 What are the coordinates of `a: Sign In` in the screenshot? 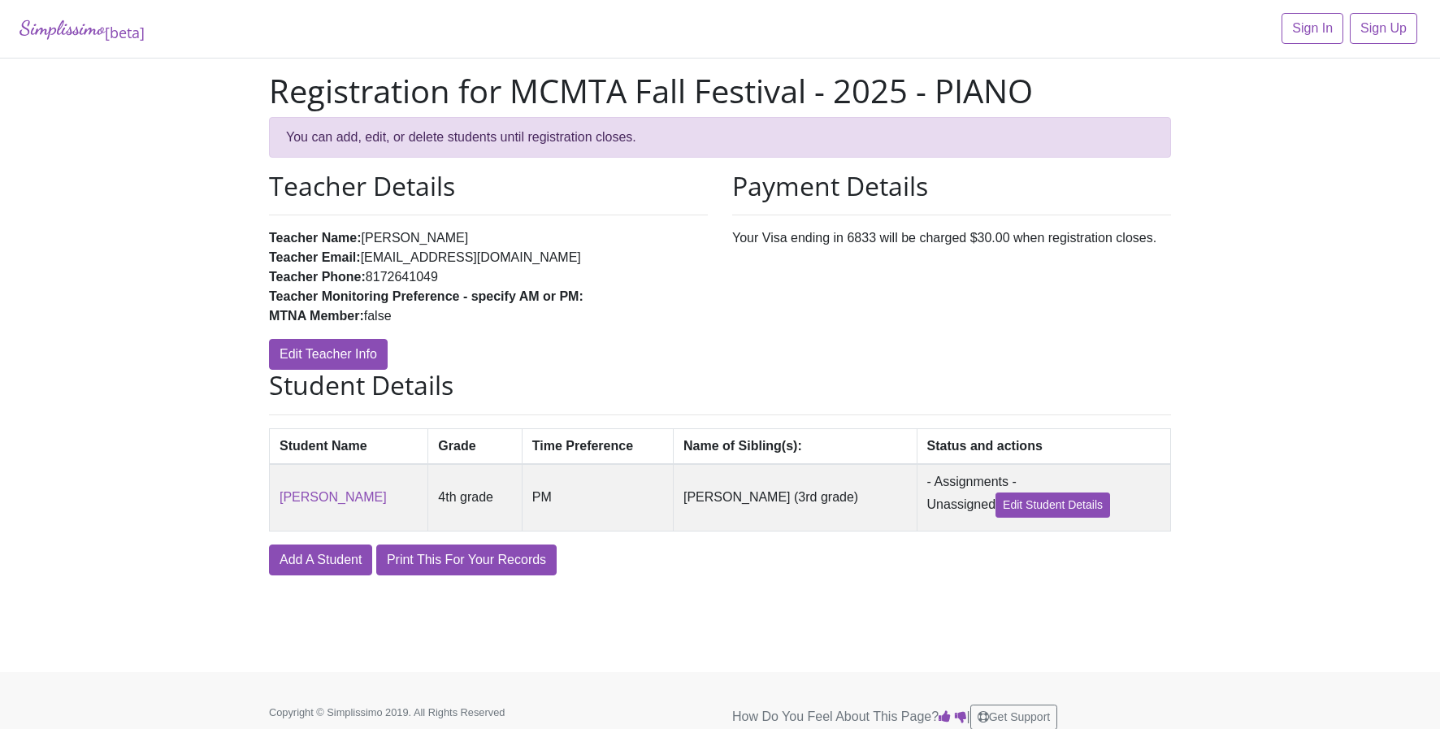 It's located at (1313, 28).